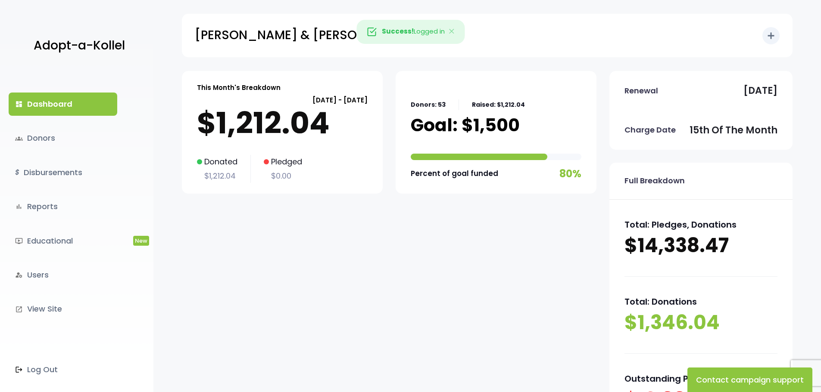 The width and height of the screenshot is (821, 392). What do you see at coordinates (750, 380) in the screenshot?
I see `button: Contact campaign support` at bounding box center [750, 380].